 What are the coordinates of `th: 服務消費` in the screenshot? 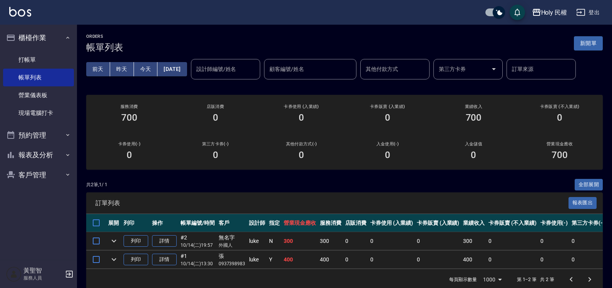 It's located at (331, 223).